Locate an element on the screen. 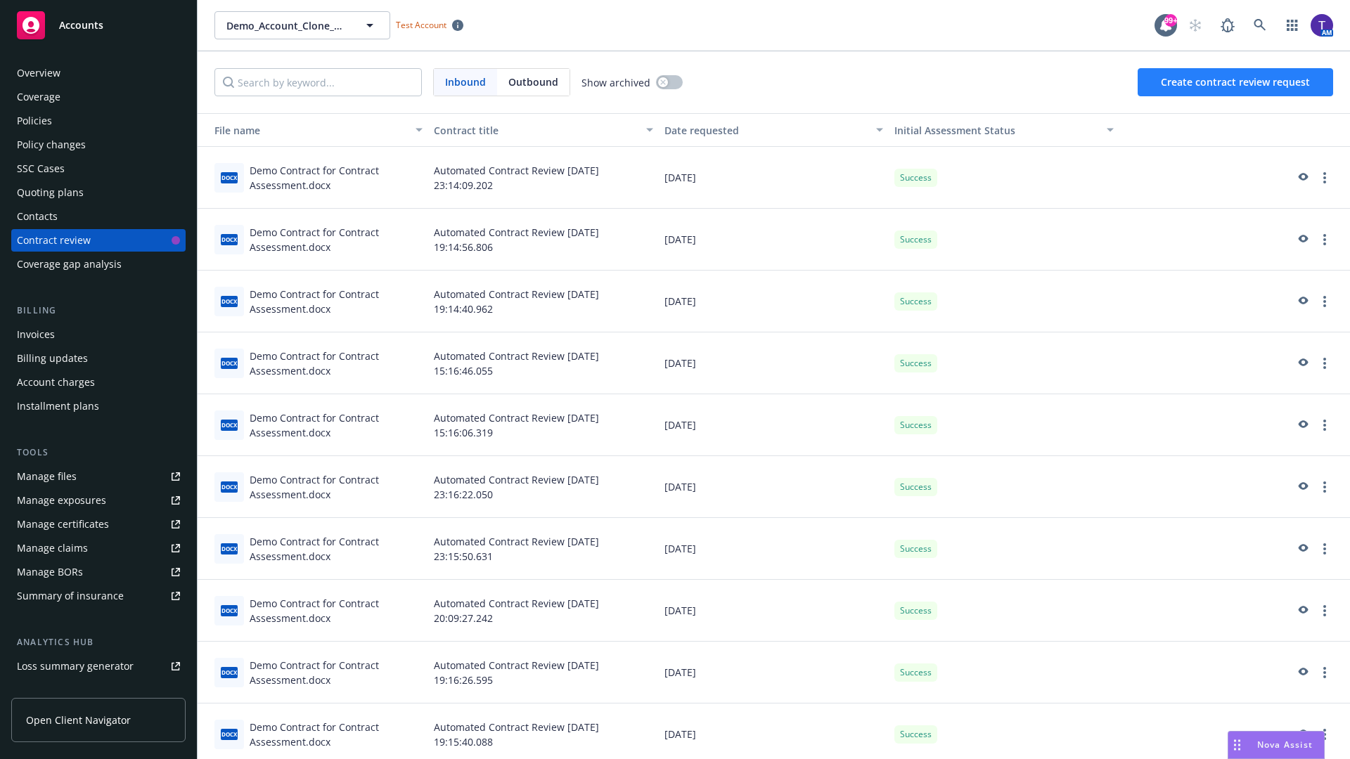  div: Summary of insurance is located at coordinates (70, 596).